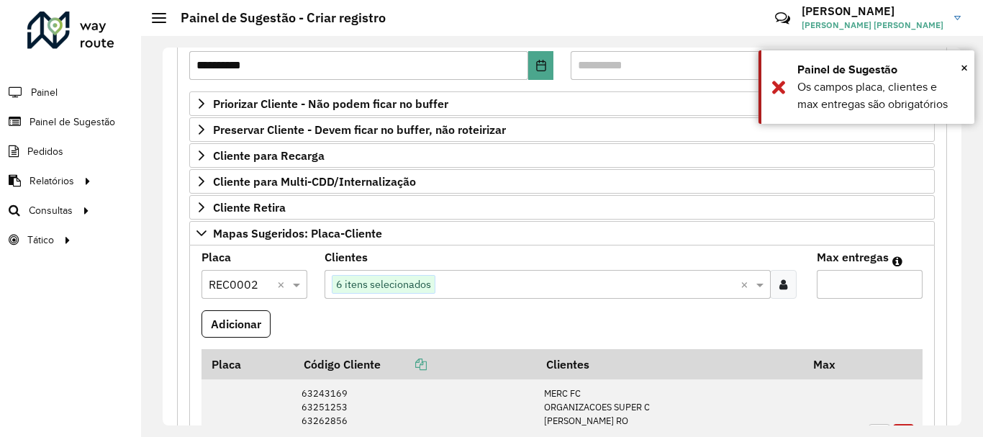 Image resolution: width=983 pixels, height=437 pixels. What do you see at coordinates (269, 155) in the screenshot?
I see `span: Cliente para Recarga` at bounding box center [269, 155].